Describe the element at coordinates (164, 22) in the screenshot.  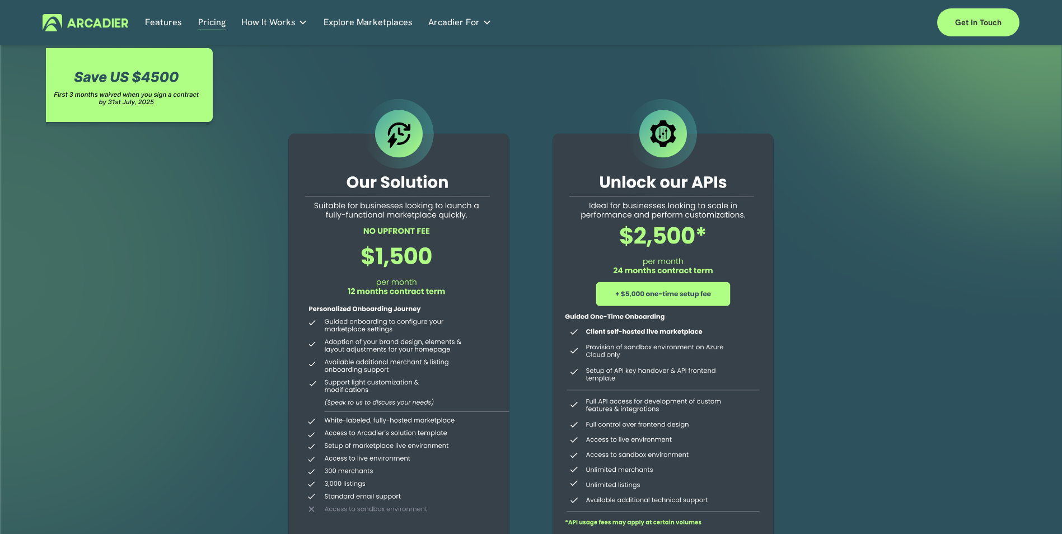
I see `a: Features` at that location.